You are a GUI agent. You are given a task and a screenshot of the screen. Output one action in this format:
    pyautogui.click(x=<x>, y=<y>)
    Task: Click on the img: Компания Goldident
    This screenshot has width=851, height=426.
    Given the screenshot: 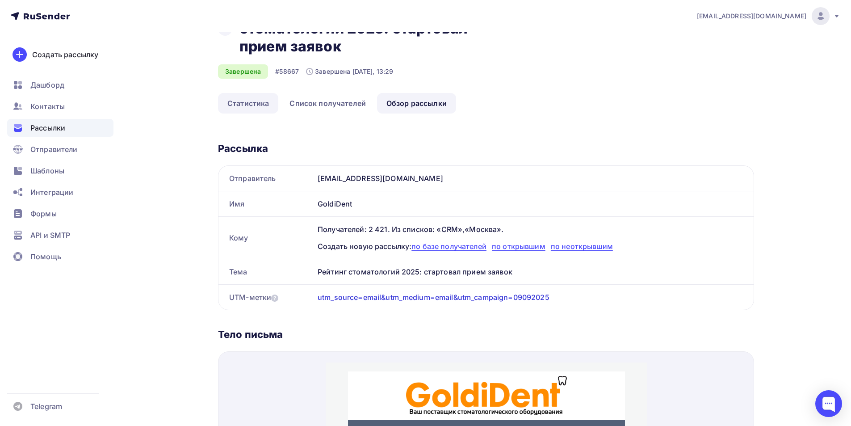 What is the action you would take?
    pyautogui.click(x=161, y=33)
    